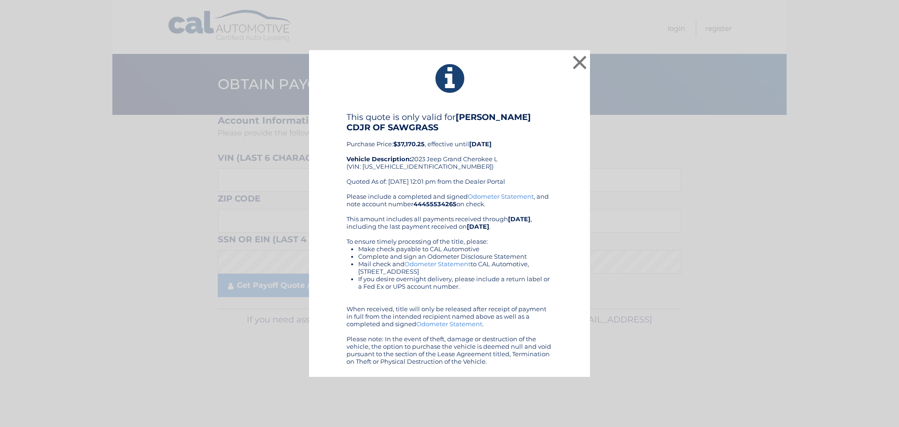  Describe the element at coordinates (450, 122) in the screenshot. I see `h4: This quote is only valid for` at that location.